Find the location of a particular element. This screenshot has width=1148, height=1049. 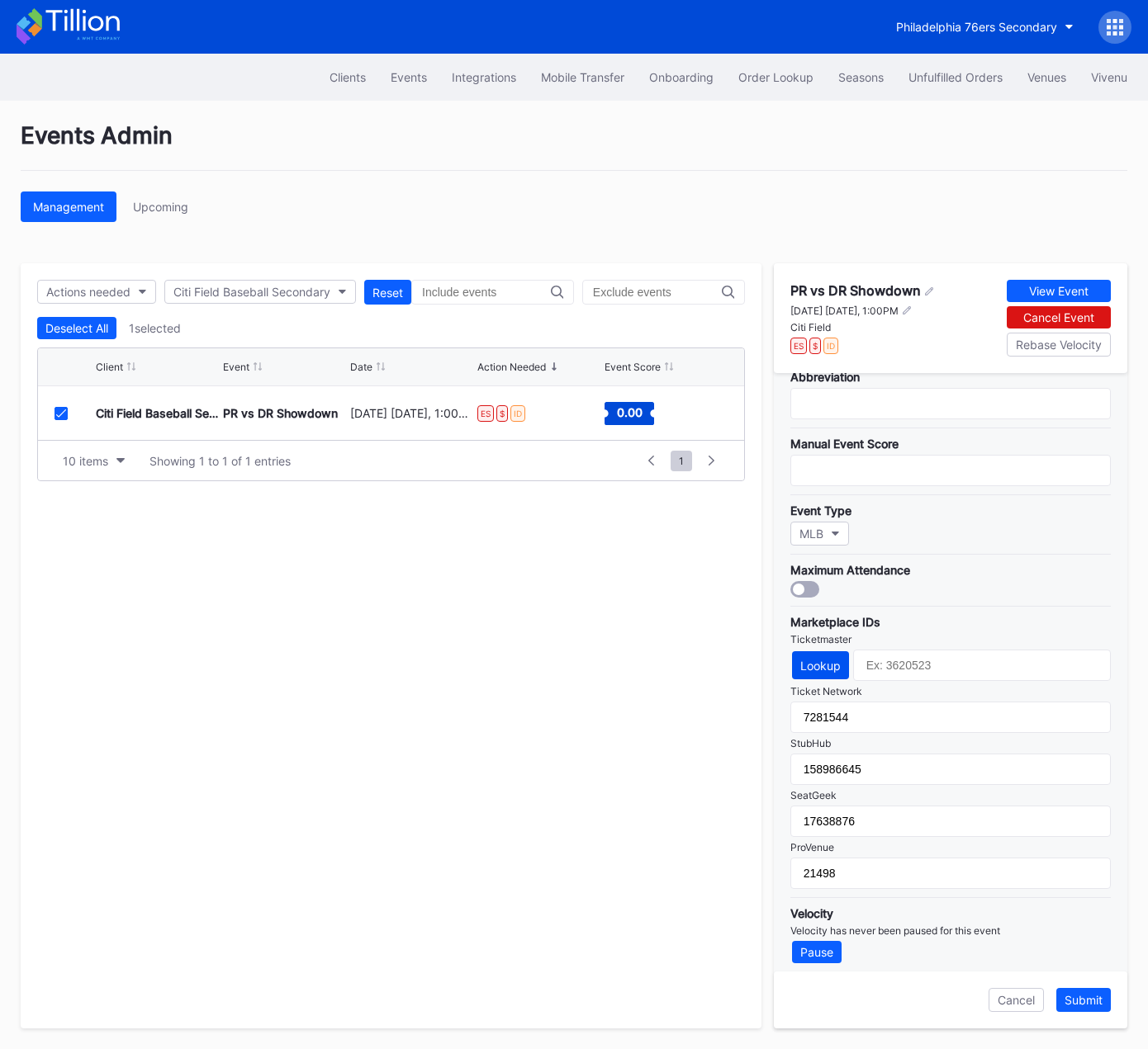

a: Onboarding is located at coordinates (681, 77).